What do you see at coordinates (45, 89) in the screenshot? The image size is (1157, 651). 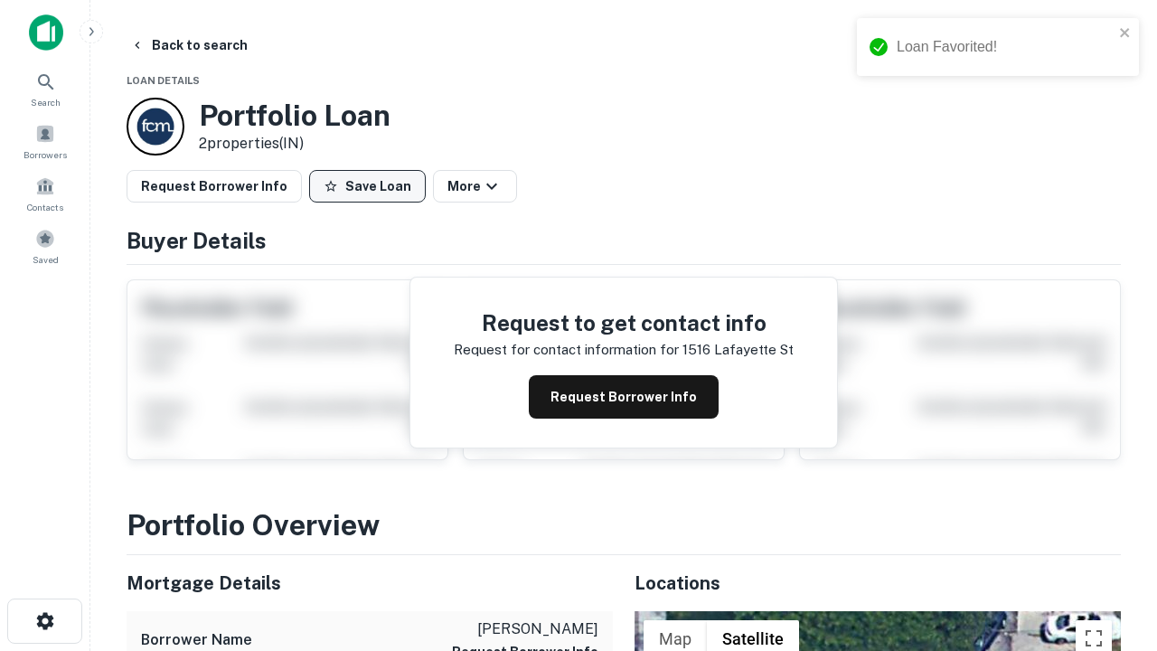 I see `div: Search` at bounding box center [45, 89].